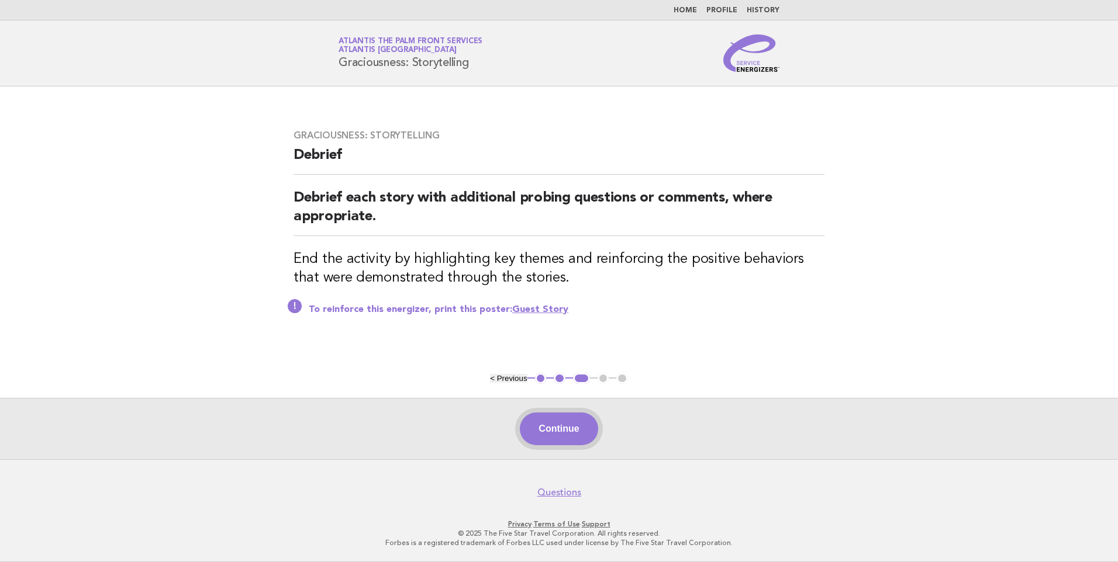  Describe the element at coordinates (559, 543) in the screenshot. I see `p: Forbes is a registered trademark of Forbes LLC used under license by The Five Star Travel Corpora...` at that location.